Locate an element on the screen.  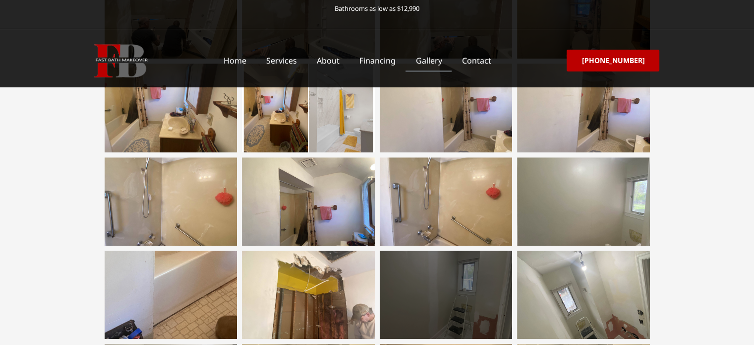
a: About is located at coordinates (328, 61).